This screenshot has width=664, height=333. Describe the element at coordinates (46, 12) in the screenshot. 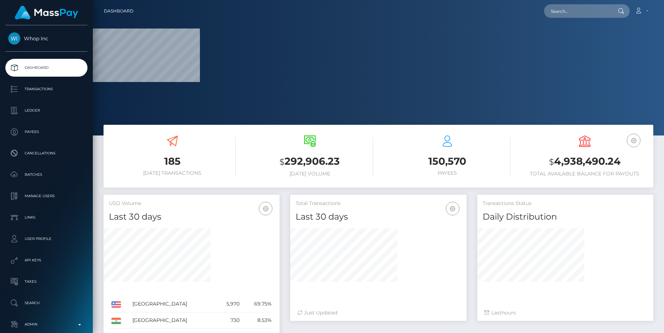

I see `img: MassPay Logo` at that location.